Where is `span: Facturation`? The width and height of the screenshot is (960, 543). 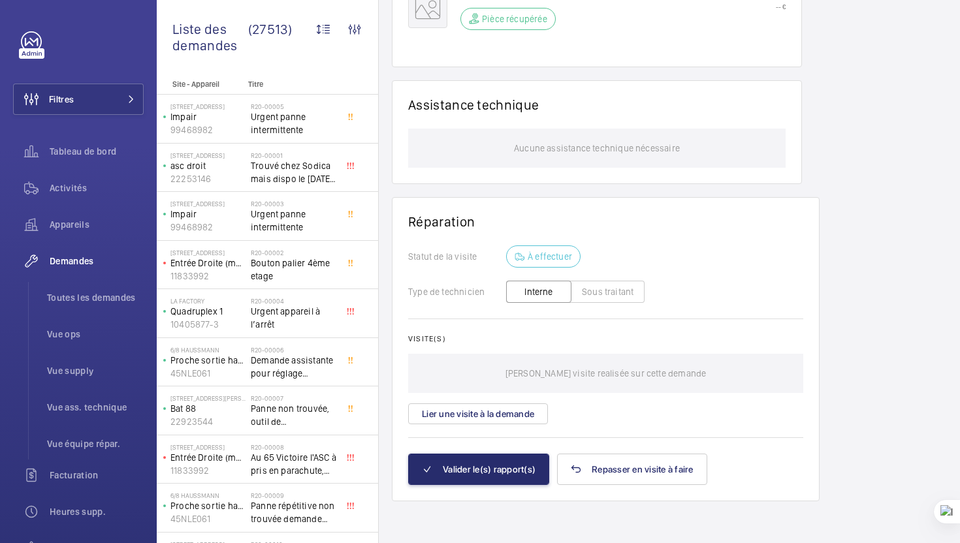
span: Facturation is located at coordinates (97, 475).